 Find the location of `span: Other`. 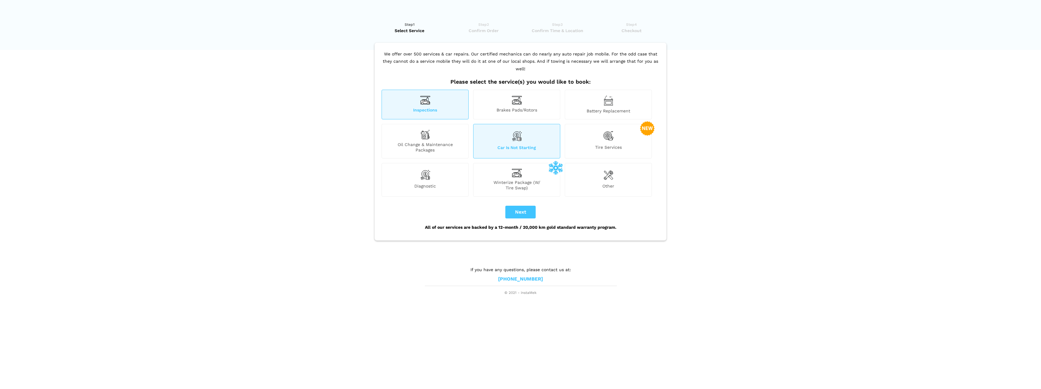

span: Other is located at coordinates (608, 187).